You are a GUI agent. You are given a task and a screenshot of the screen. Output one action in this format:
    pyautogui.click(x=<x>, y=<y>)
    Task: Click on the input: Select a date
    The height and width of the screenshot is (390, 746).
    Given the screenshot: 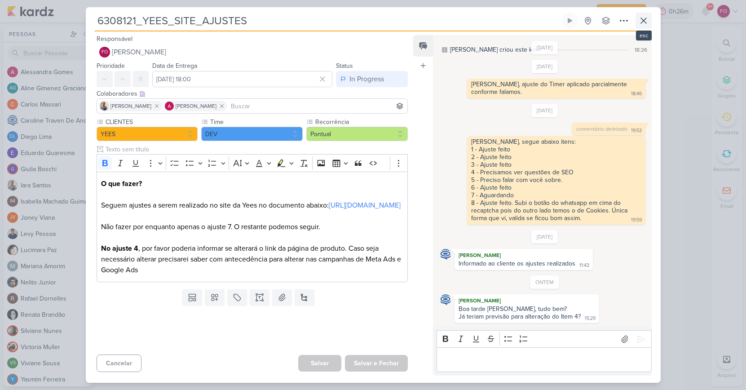 What is the action you would take?
    pyautogui.click(x=243, y=79)
    